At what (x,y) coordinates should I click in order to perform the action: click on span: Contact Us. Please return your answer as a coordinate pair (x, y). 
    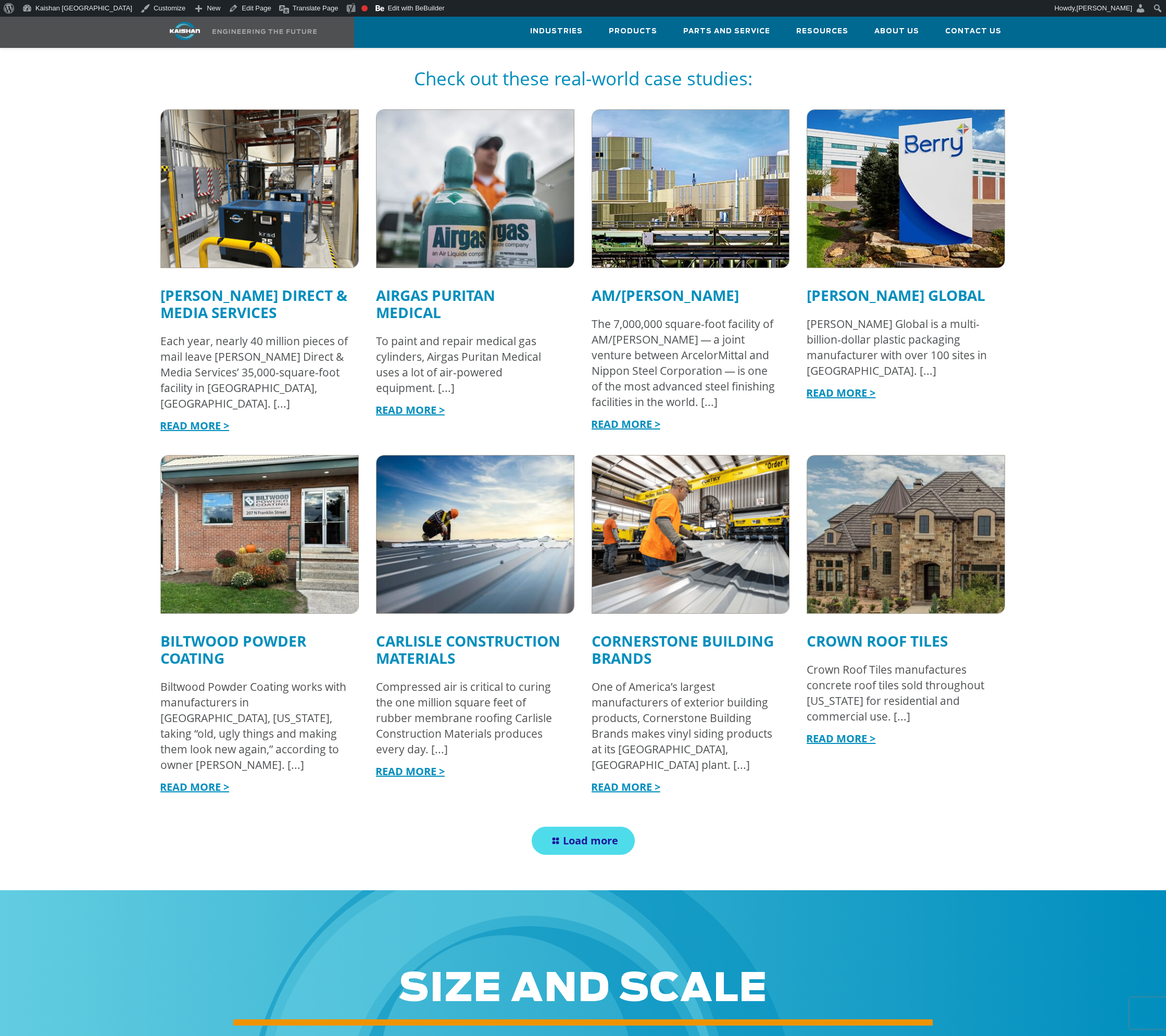
    Looking at the image, I should click on (973, 31).